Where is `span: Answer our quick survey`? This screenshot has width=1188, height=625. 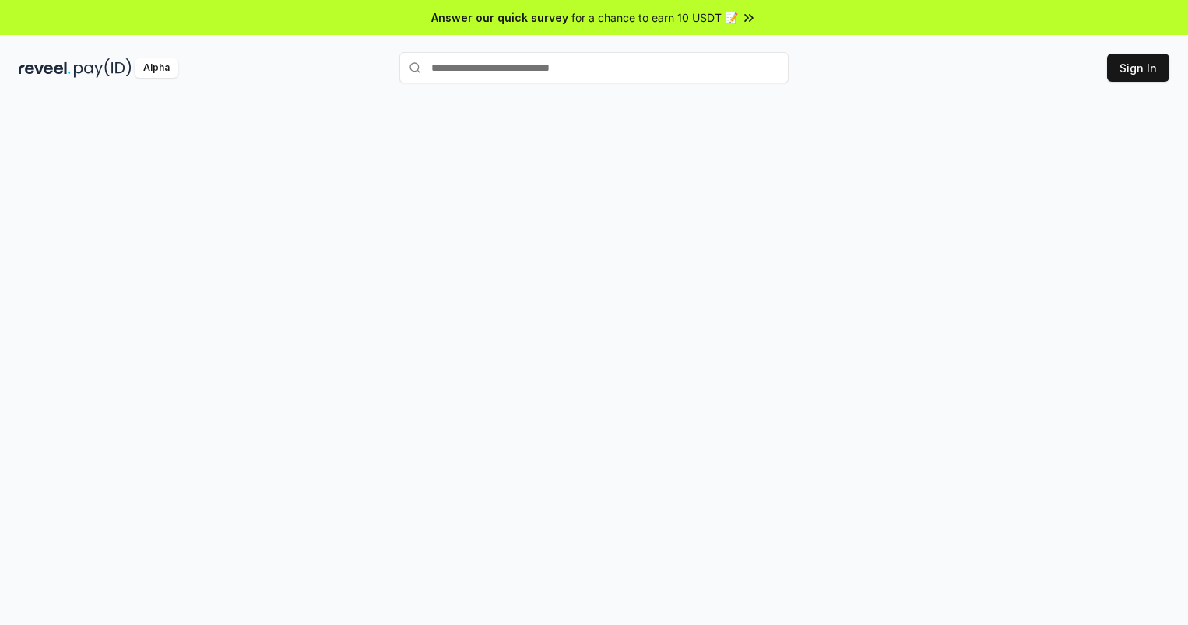 span: Answer our quick survey is located at coordinates (500, 17).